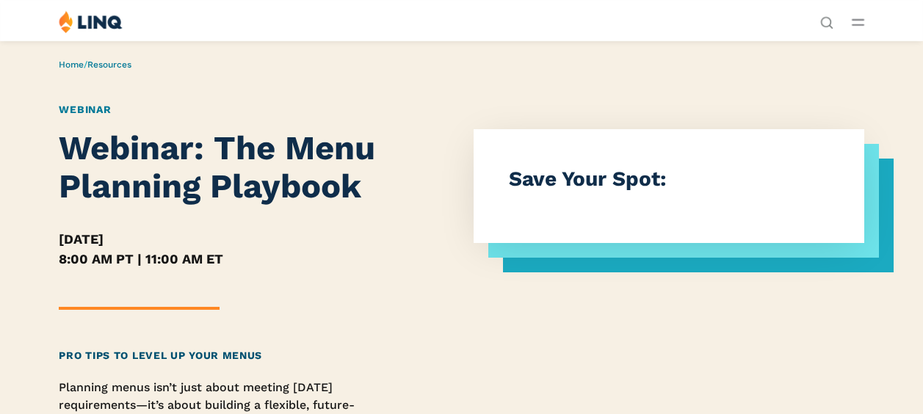 This screenshot has height=414, width=923. Describe the element at coordinates (858, 22) in the screenshot. I see `button: Open Main Menu` at that location.